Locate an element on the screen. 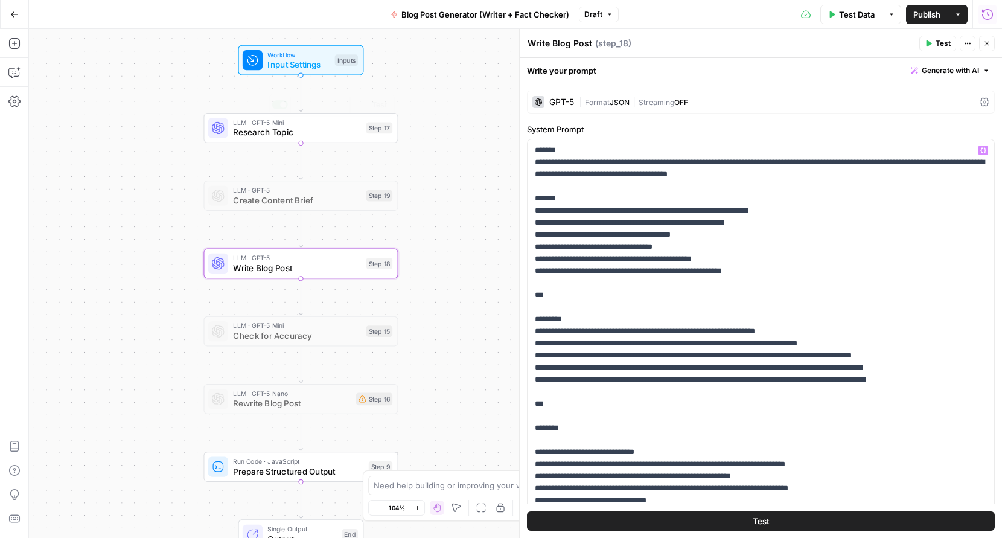 The height and width of the screenshot is (538, 1002). button: Test Data is located at coordinates (851, 14).